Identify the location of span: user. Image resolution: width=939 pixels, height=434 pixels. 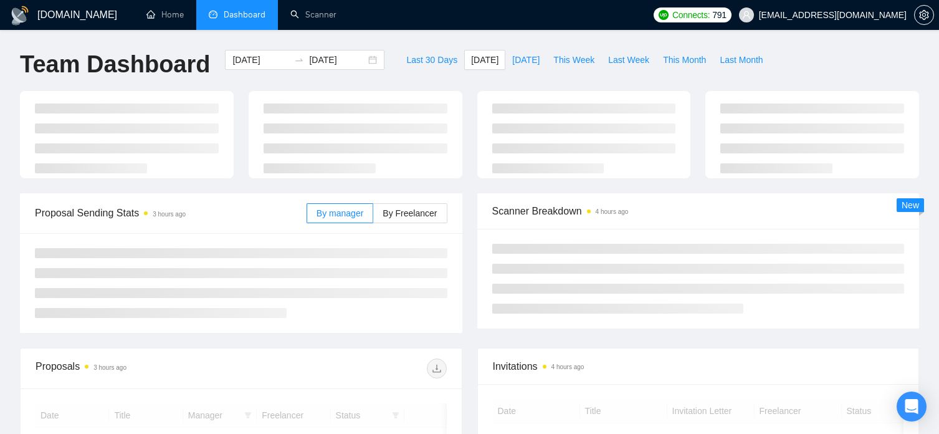
(747, 15).